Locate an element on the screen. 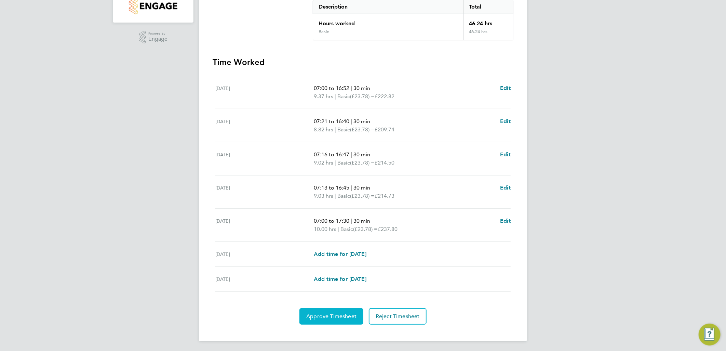 The width and height of the screenshot is (726, 351). span: £209.74 is located at coordinates (384, 129).